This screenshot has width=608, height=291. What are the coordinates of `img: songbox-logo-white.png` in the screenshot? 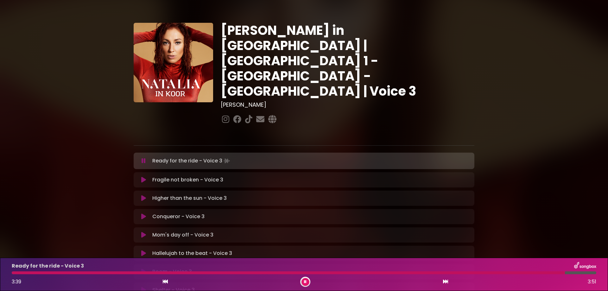 It's located at (585, 266).